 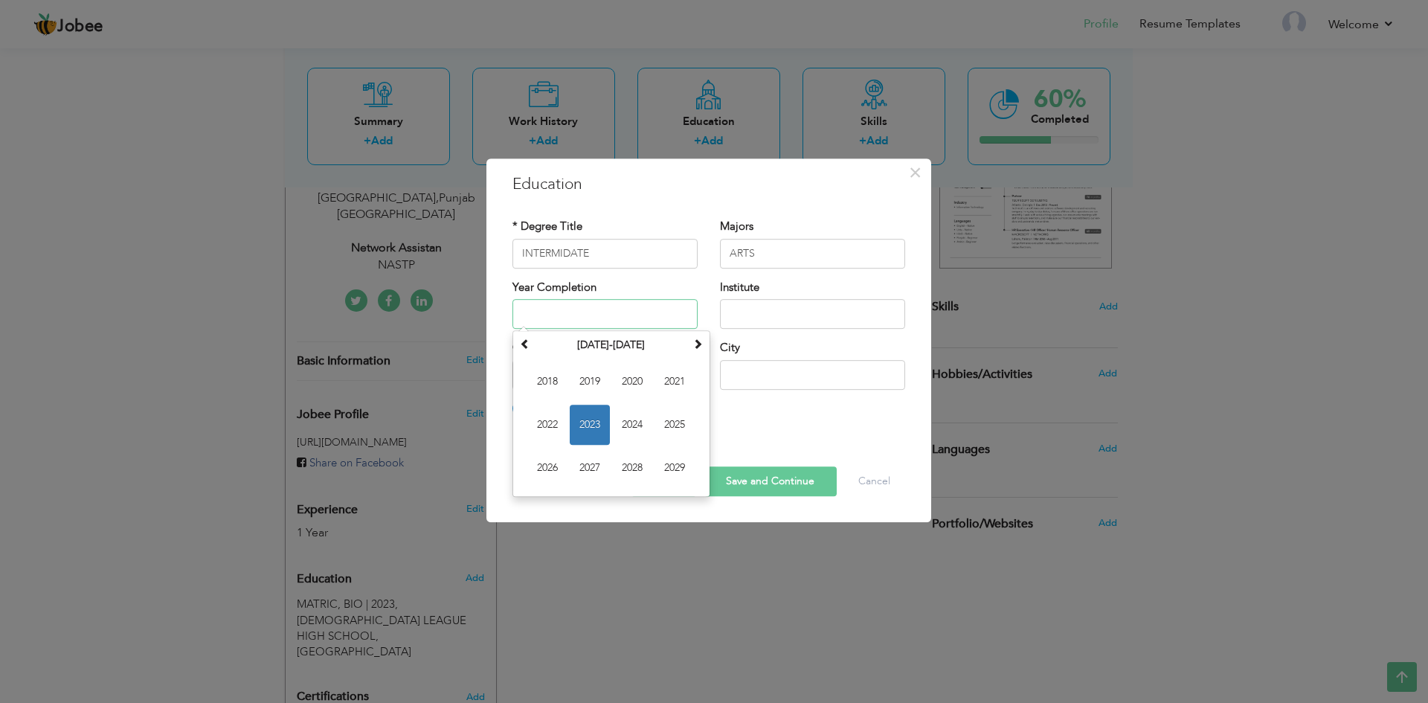 What do you see at coordinates (547, 468) in the screenshot?
I see `span: 2026` at bounding box center [547, 468].